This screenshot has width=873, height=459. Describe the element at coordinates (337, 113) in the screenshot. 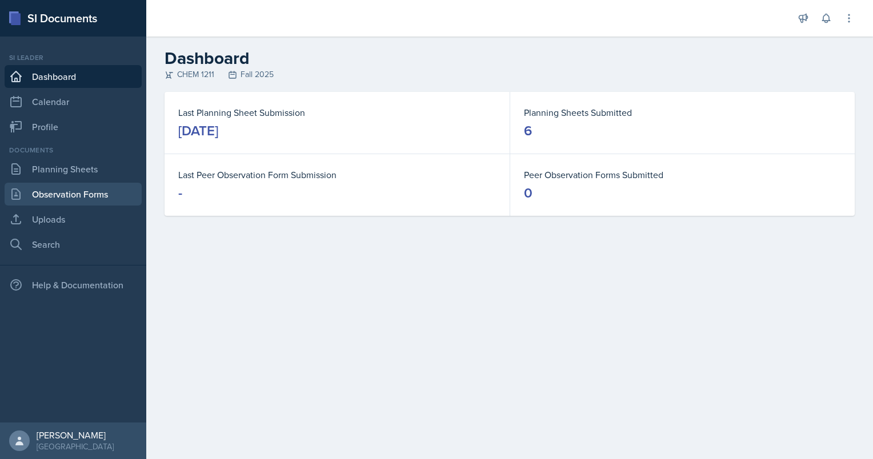

I see `dt: Last Planning Sheet Submission` at that location.